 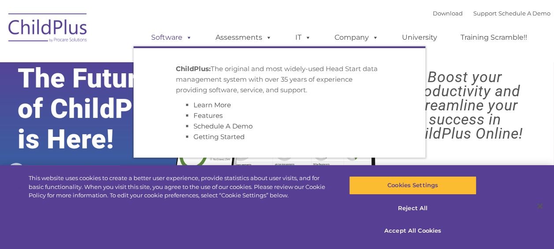 I want to click on a: Learn More, so click(x=212, y=104).